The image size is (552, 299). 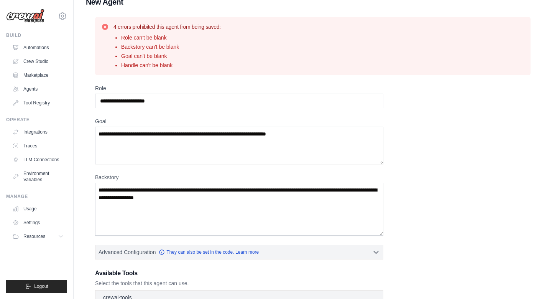 I want to click on li: Goal can't be blank, so click(x=171, y=56).